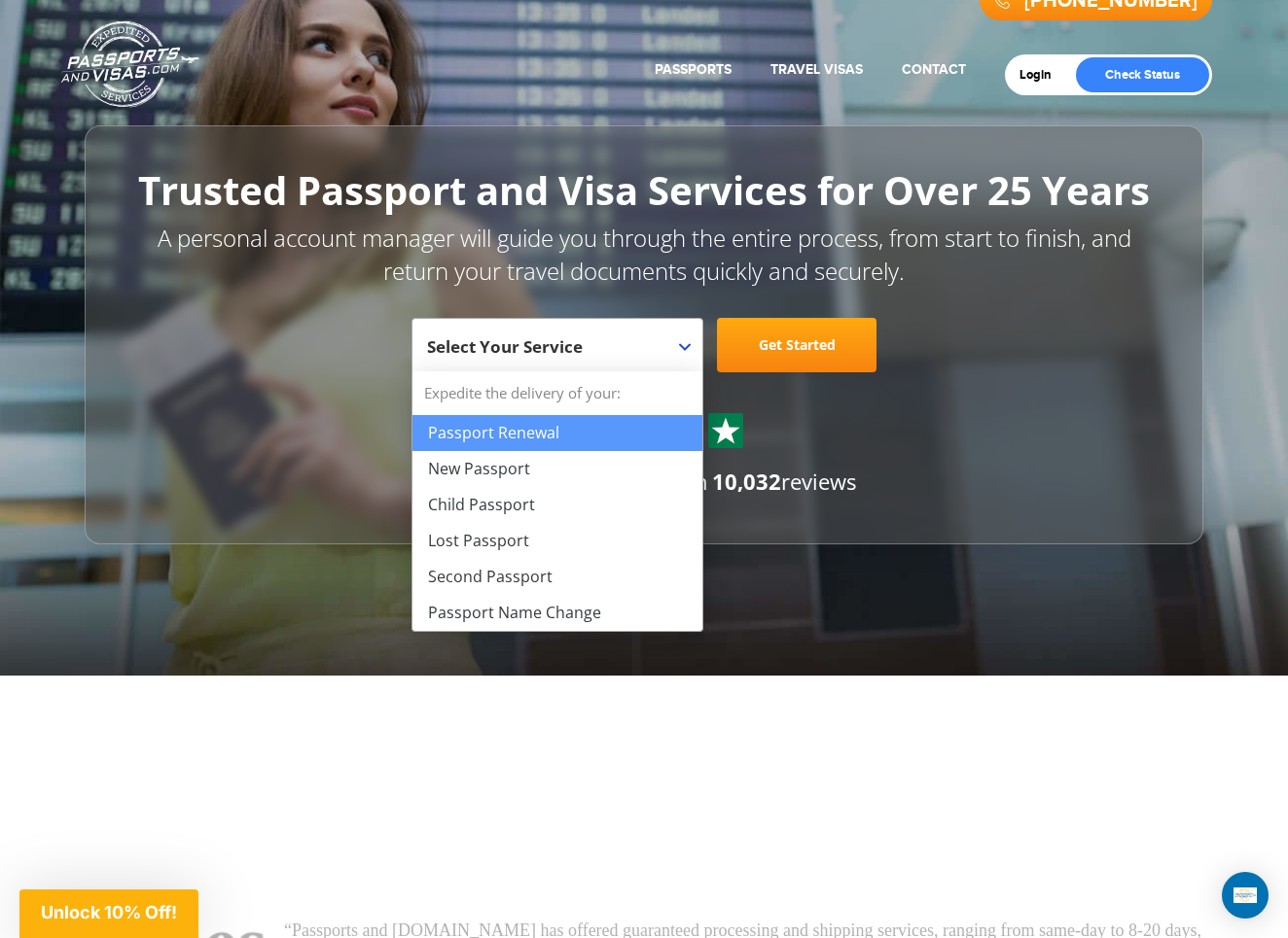 This screenshot has width=1288, height=938. Describe the element at coordinates (557, 433) in the screenshot. I see `li: Passport Renewal` at that location.